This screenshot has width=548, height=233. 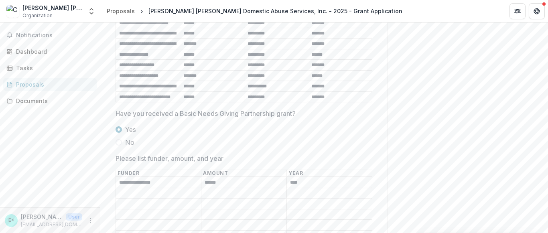 I want to click on nav: breadcrumb, so click(x=254, y=11).